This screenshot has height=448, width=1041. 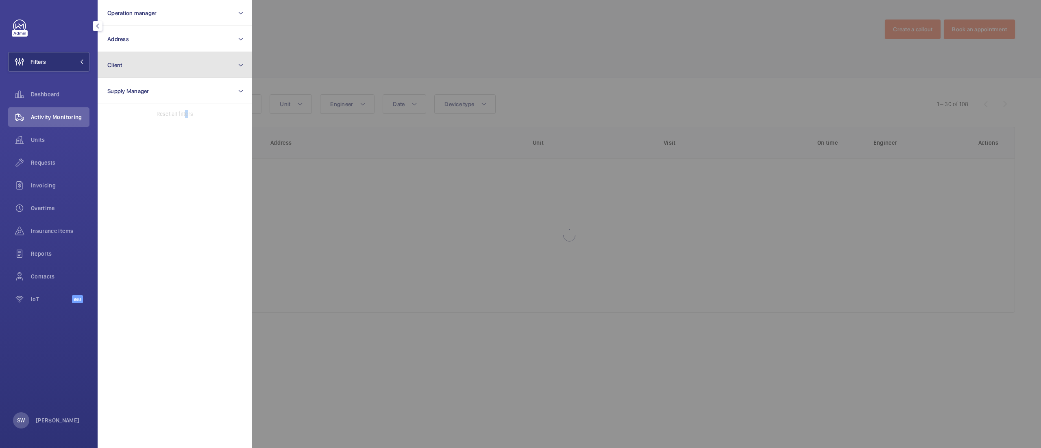 What do you see at coordinates (60, 185) in the screenshot?
I see `span: Invoicing` at bounding box center [60, 185].